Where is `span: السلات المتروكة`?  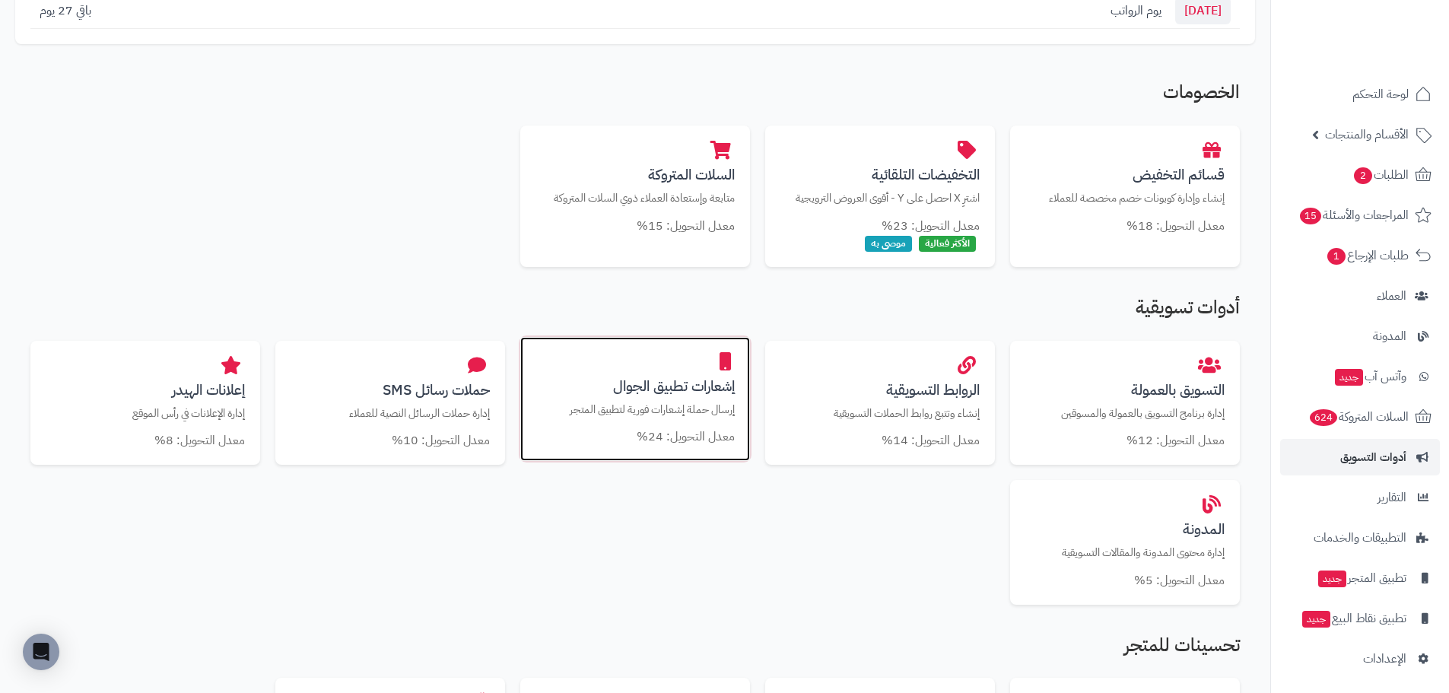 span: السلات المتروكة is located at coordinates (1359, 417).